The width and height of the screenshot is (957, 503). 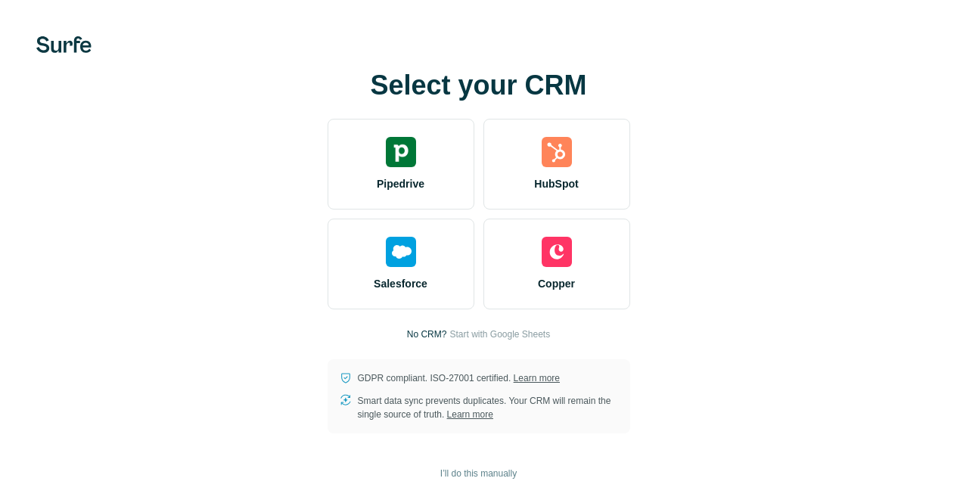 I want to click on img: Surfe's logo, so click(x=64, y=45).